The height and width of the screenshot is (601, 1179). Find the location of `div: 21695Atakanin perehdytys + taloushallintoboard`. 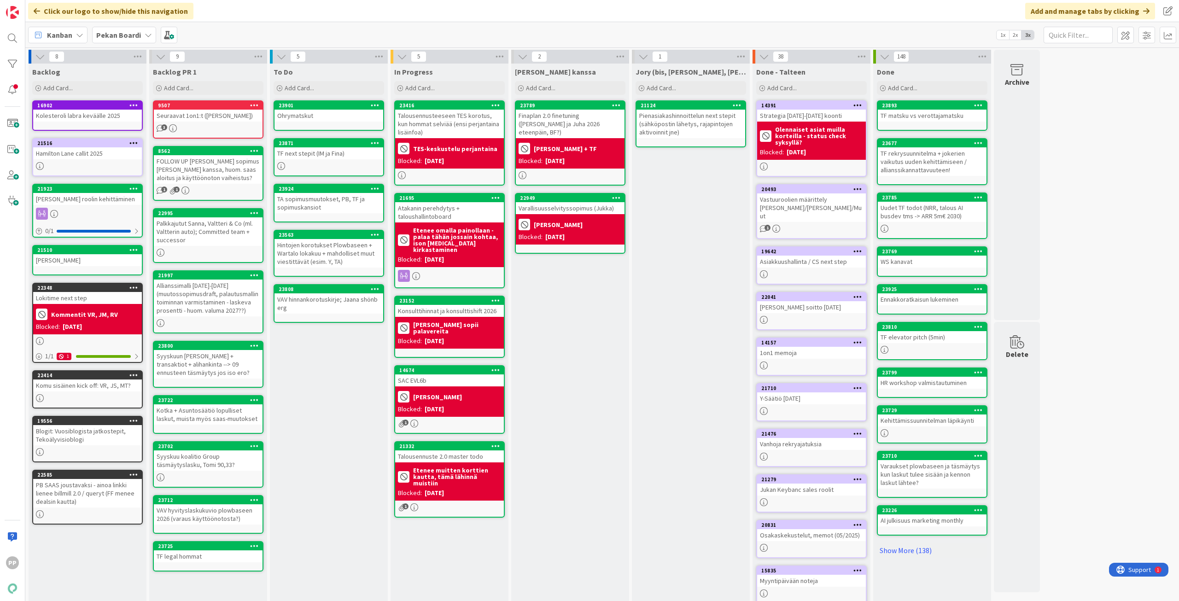

div: 21695Atakanin perehdytys + taloushallintoboard is located at coordinates (449, 208).